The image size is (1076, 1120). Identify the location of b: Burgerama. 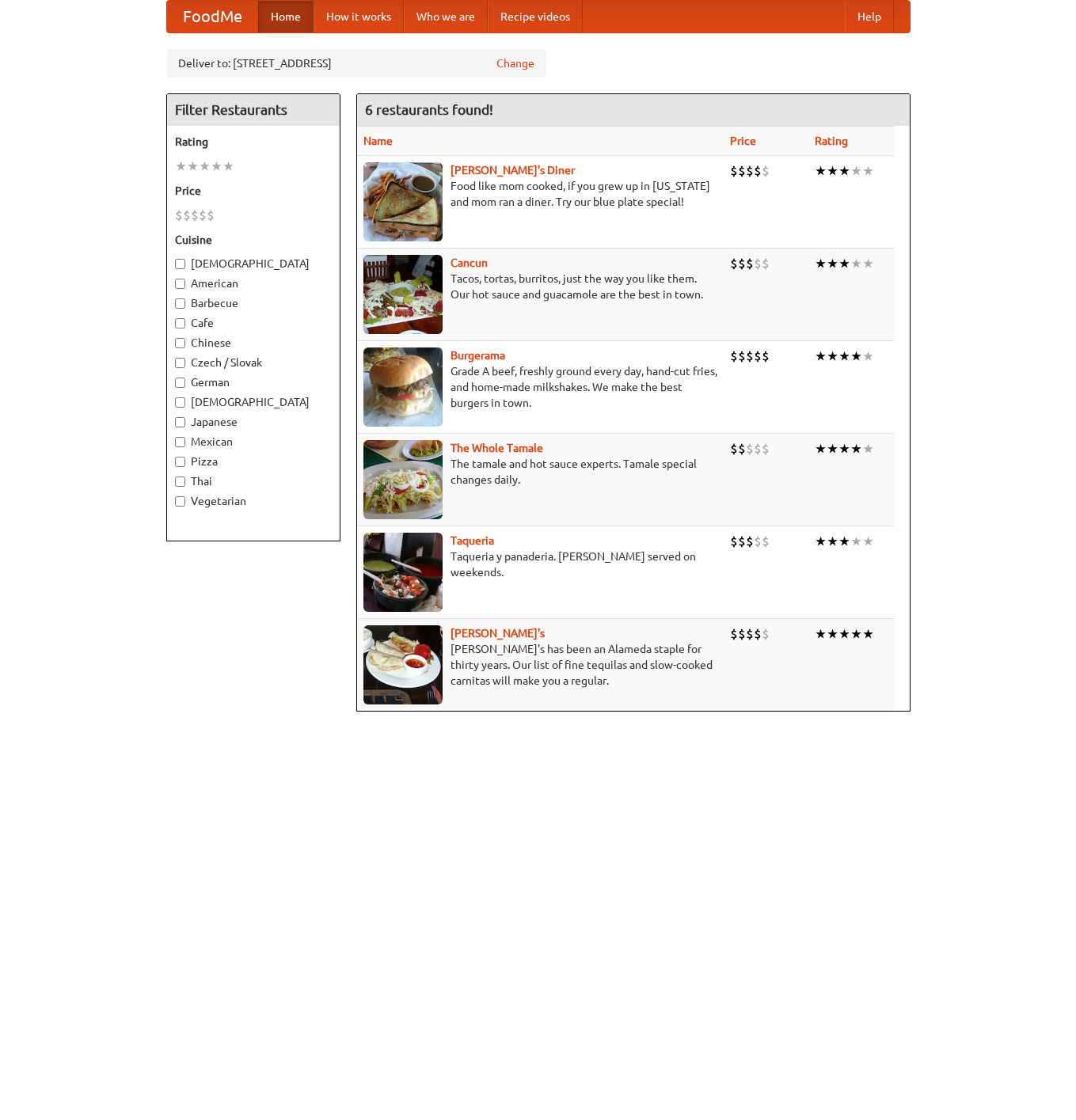
(477, 355).